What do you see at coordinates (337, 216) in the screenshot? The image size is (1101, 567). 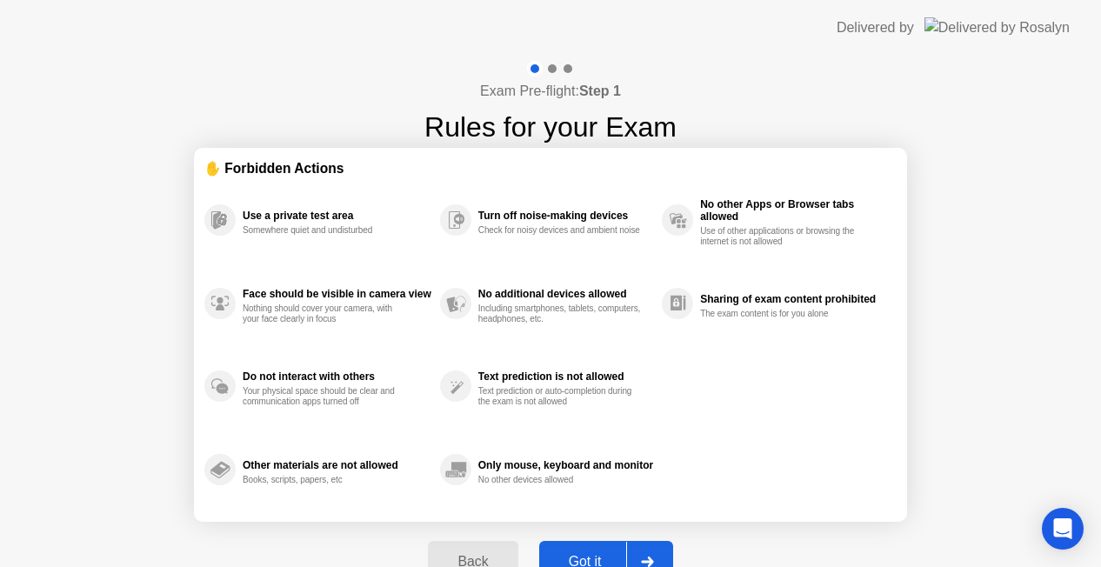 I see `div: Use a private test area` at bounding box center [337, 216].